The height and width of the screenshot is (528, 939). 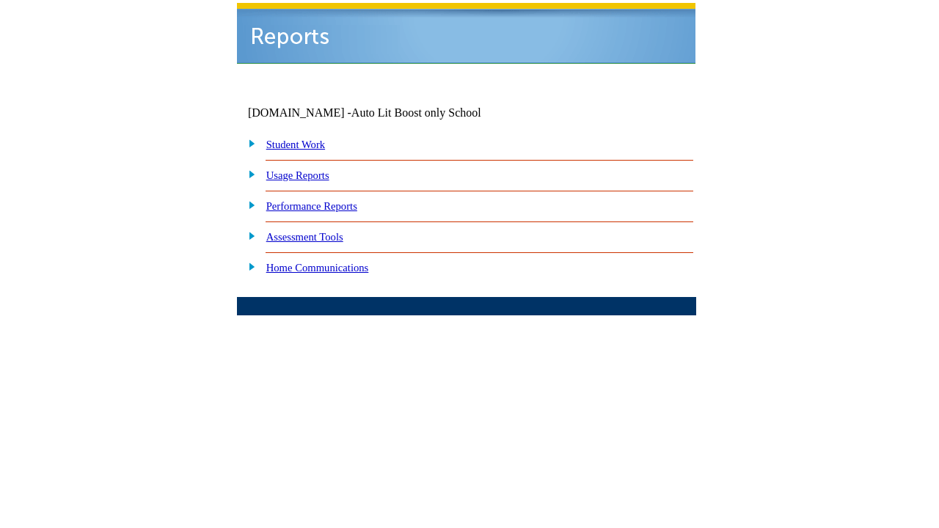 What do you see at coordinates (298, 175) in the screenshot?
I see `a: Usage Reports` at bounding box center [298, 175].